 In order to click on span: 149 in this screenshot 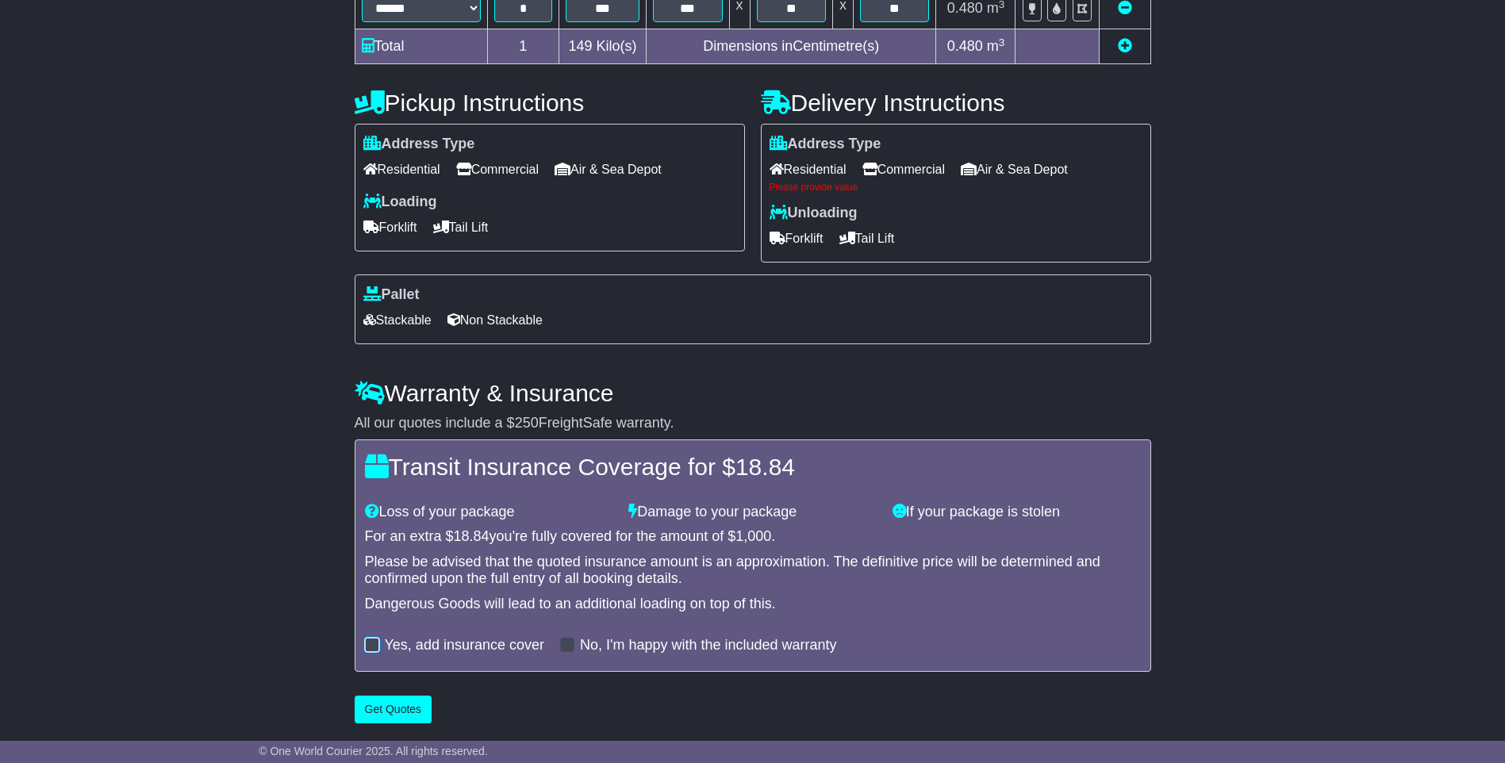, I will do `click(581, 46)`.